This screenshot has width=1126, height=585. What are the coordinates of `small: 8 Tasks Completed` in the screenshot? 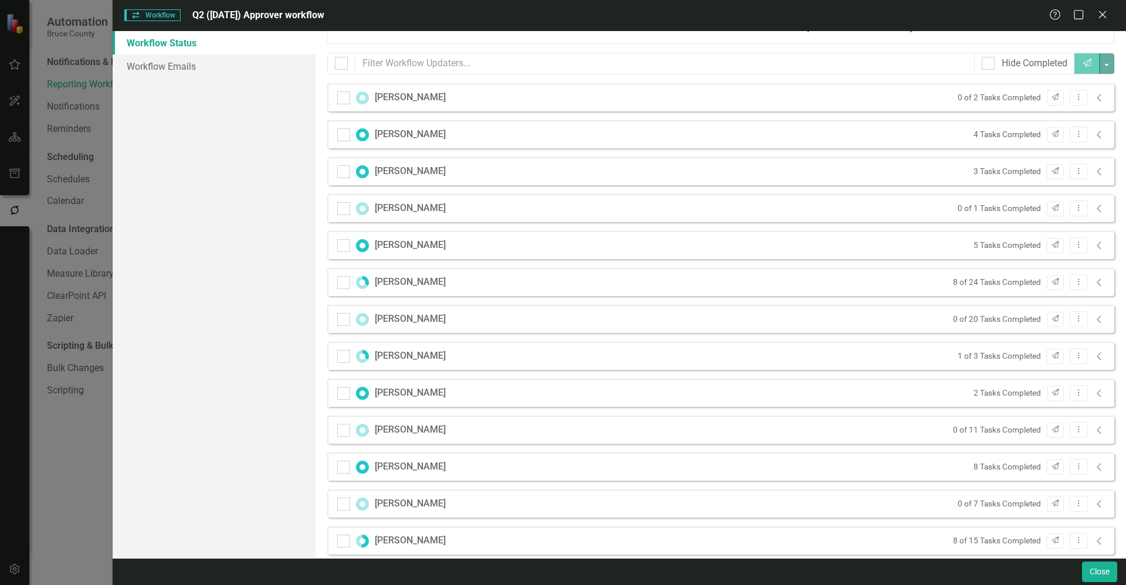 It's located at (1007, 467).